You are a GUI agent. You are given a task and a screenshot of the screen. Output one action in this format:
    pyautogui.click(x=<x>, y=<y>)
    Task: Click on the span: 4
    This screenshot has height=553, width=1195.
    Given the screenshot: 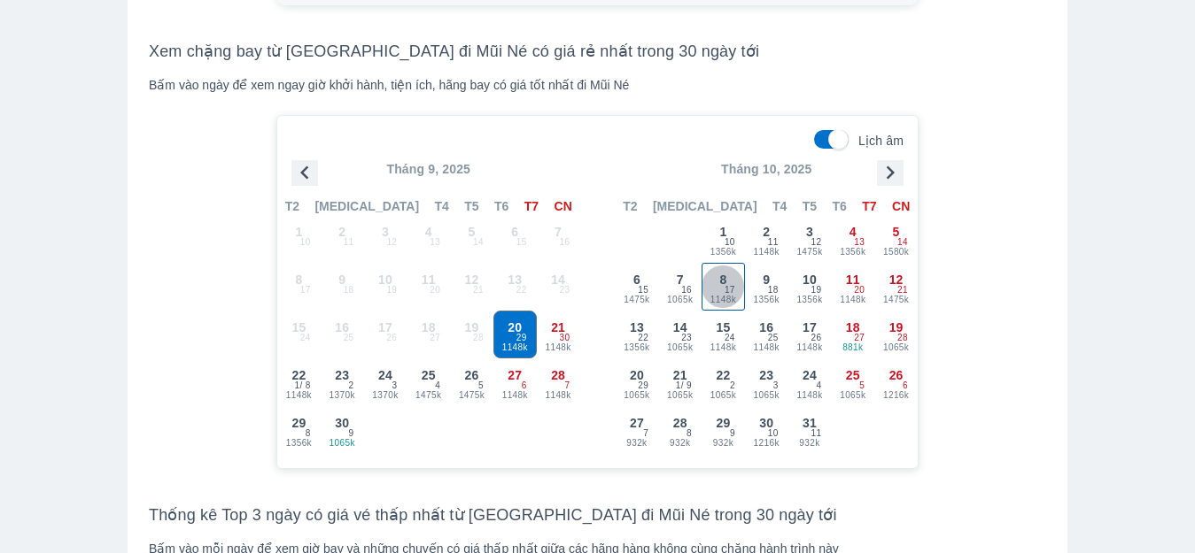 What is the action you would take?
    pyautogui.click(x=818, y=386)
    